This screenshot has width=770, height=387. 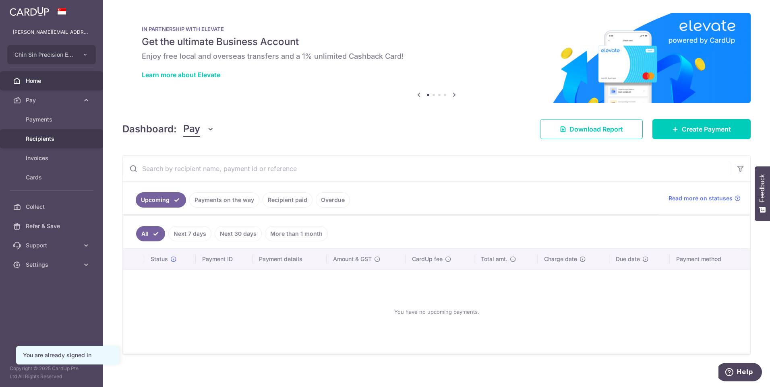 I want to click on a: Learn more about Elevate, so click(x=181, y=75).